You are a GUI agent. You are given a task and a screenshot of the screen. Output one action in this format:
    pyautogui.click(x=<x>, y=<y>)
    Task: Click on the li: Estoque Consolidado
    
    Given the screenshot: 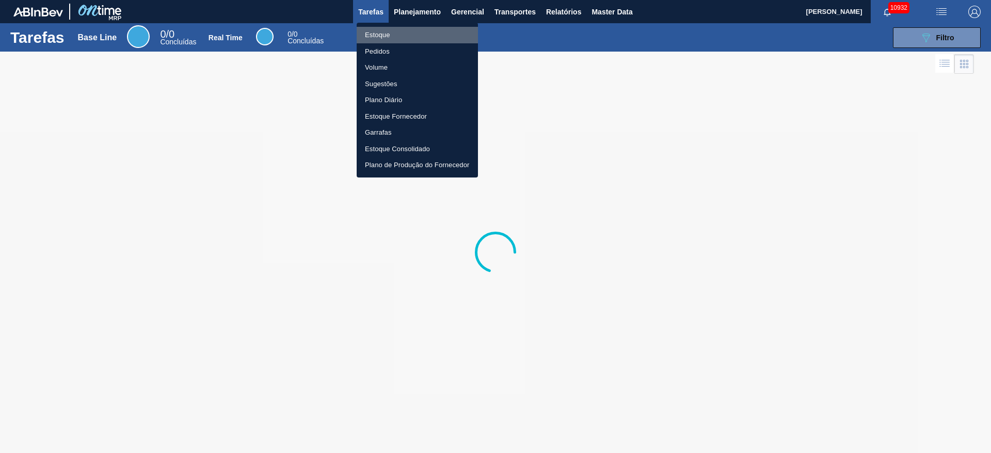 What is the action you would take?
    pyautogui.click(x=417, y=149)
    